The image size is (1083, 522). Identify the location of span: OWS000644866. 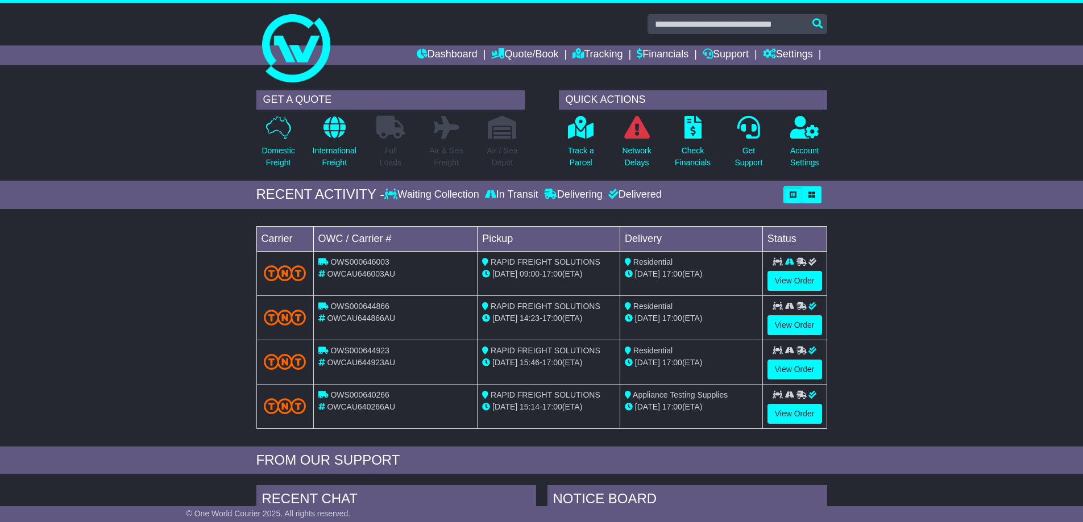
(360, 306).